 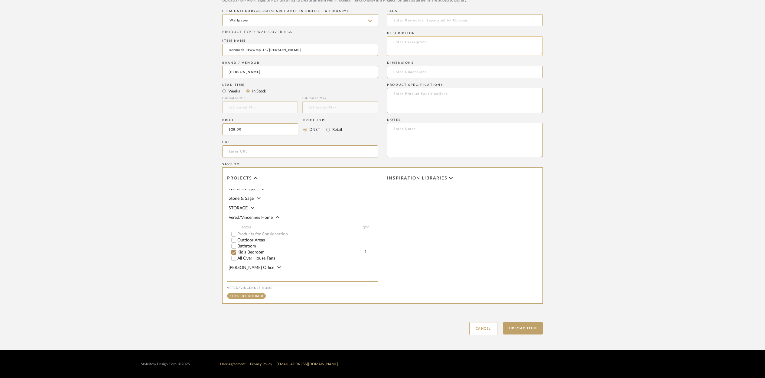 What do you see at coordinates (483, 329) in the screenshot?
I see `button: Cancel` at bounding box center [483, 329].